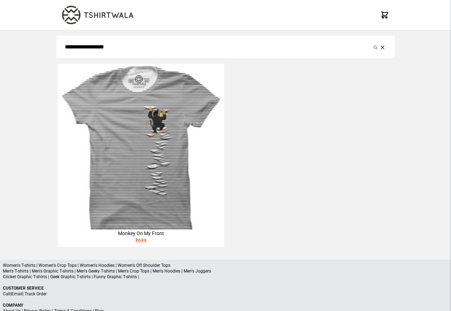  I want to click on p: Women's T-shirts | Women's Crop Tops | Women's Hoodies | Women's Off Shoulder Tops, so click(225, 265).